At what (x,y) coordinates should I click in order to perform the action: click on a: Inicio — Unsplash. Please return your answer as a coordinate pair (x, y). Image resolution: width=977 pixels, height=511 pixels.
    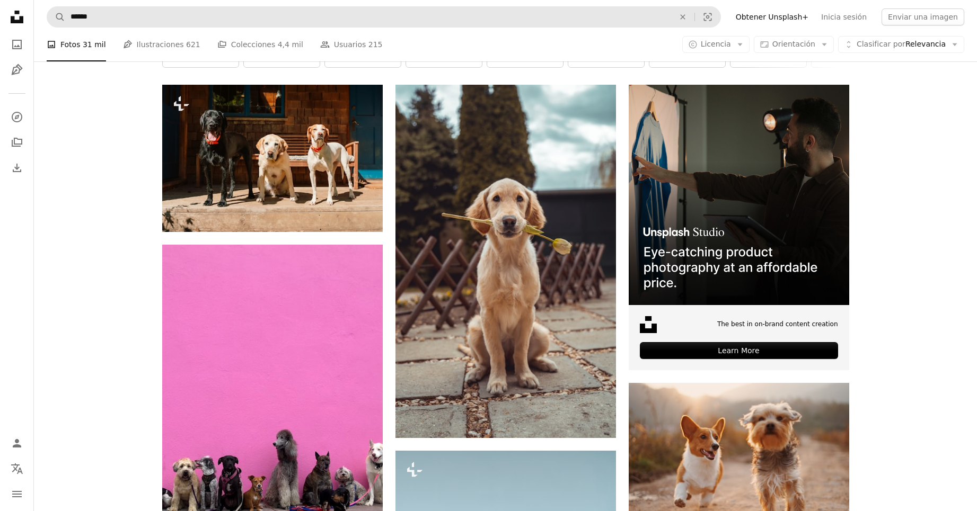
    Looking at the image, I should click on (17, 18).